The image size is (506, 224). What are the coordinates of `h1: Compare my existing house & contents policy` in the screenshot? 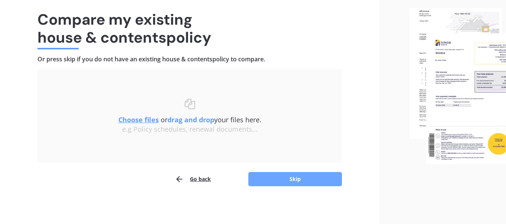 It's located at (190, 28).